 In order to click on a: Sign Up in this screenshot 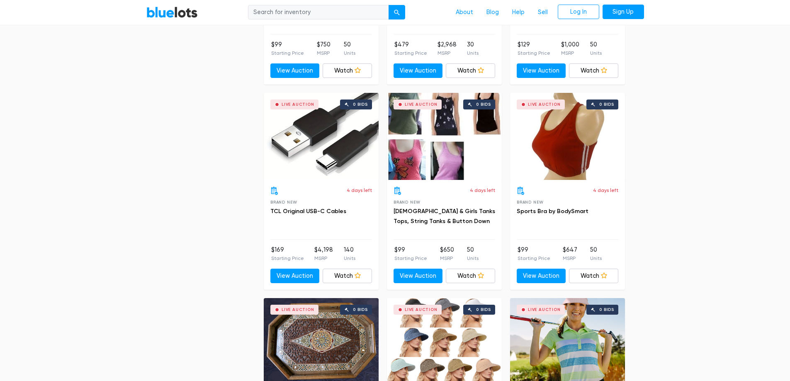, I will do `click(624, 12)`.